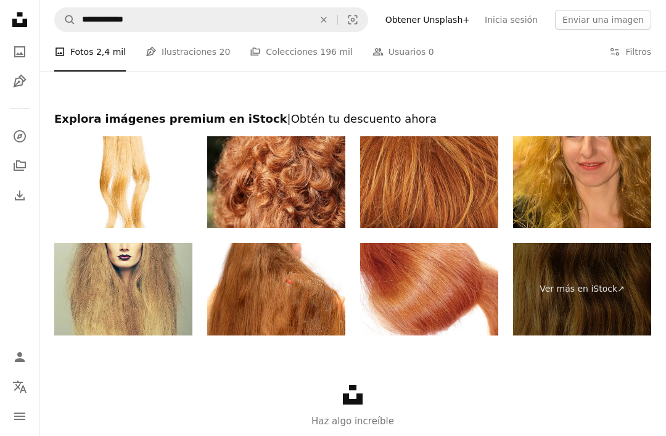 This screenshot has width=666, height=436. Describe the element at coordinates (276, 288) in the screenshot. I see `img: Mujeres peinar su cabello largo rojo` at that location.